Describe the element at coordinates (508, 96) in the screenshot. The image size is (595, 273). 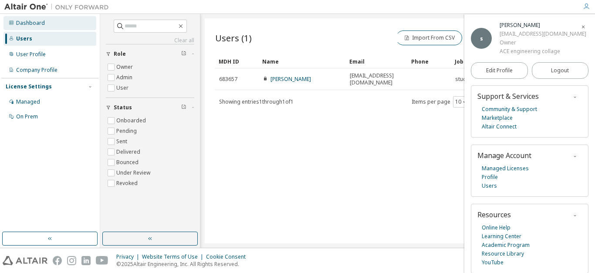
I see `span: Support & Services` at that location.